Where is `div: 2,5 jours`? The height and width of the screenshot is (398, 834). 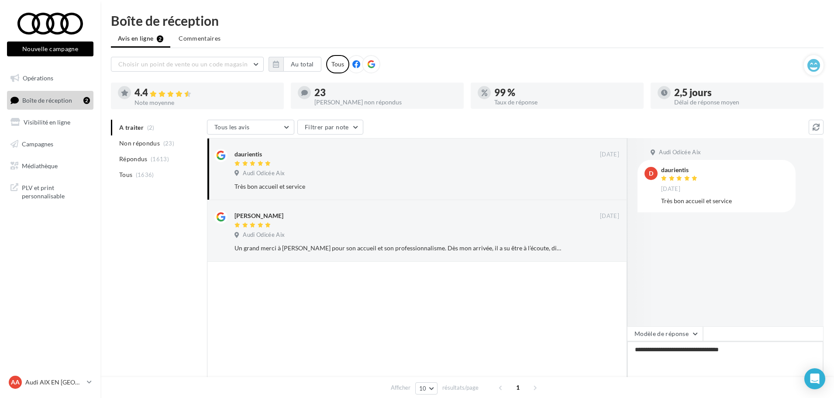 div: 2,5 jours is located at coordinates (745, 93).